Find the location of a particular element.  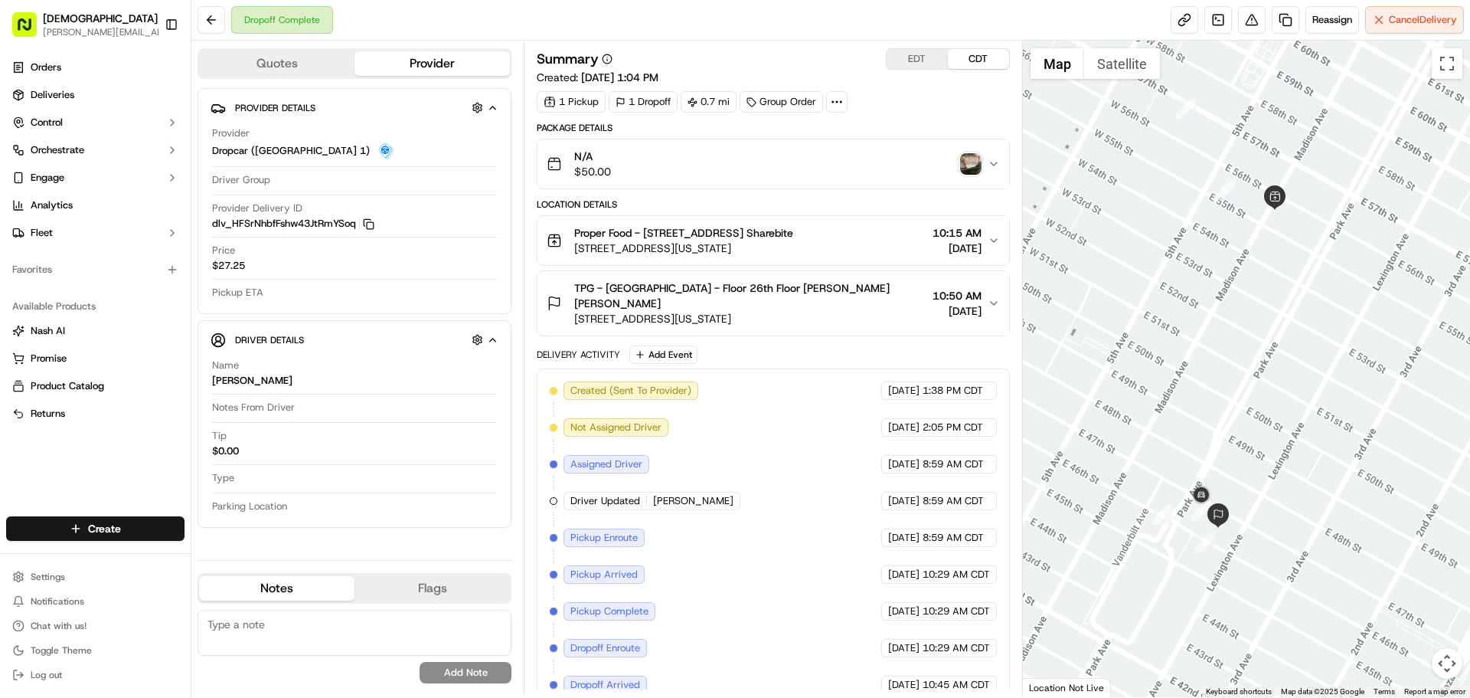

span: 2:05 PM CDT is located at coordinates (953, 427).